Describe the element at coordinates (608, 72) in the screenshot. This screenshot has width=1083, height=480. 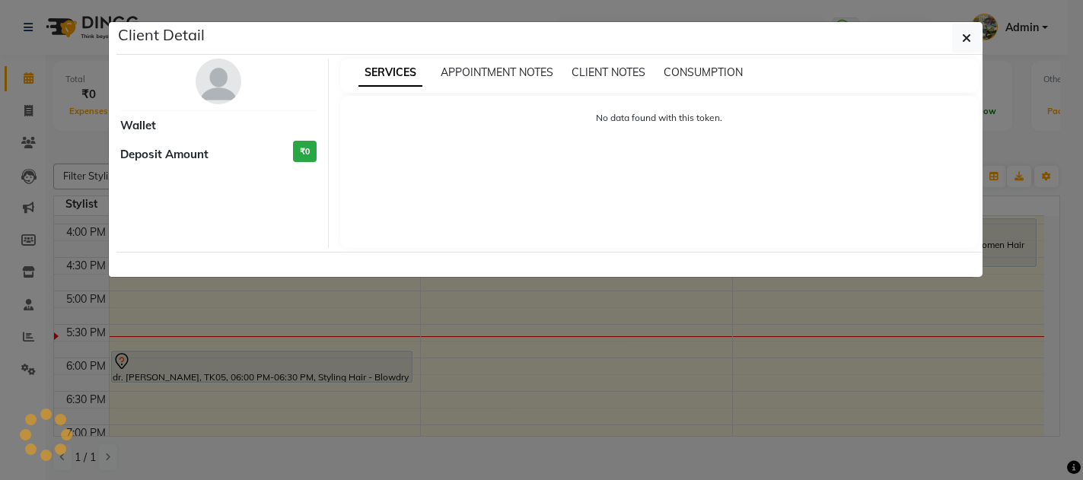
I see `span: CLIENT NOTES` at that location.